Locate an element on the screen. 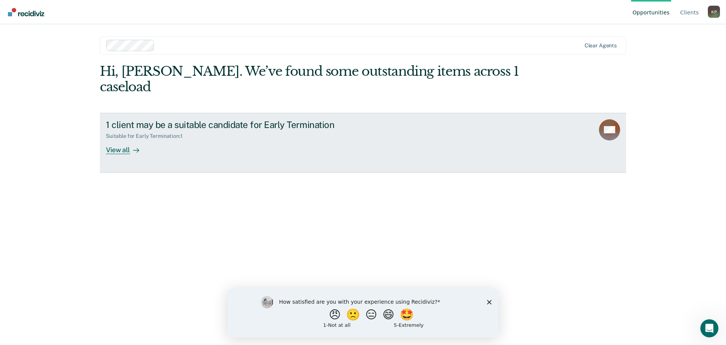 This screenshot has width=726, height=345. button: 1 is located at coordinates (108, 26).